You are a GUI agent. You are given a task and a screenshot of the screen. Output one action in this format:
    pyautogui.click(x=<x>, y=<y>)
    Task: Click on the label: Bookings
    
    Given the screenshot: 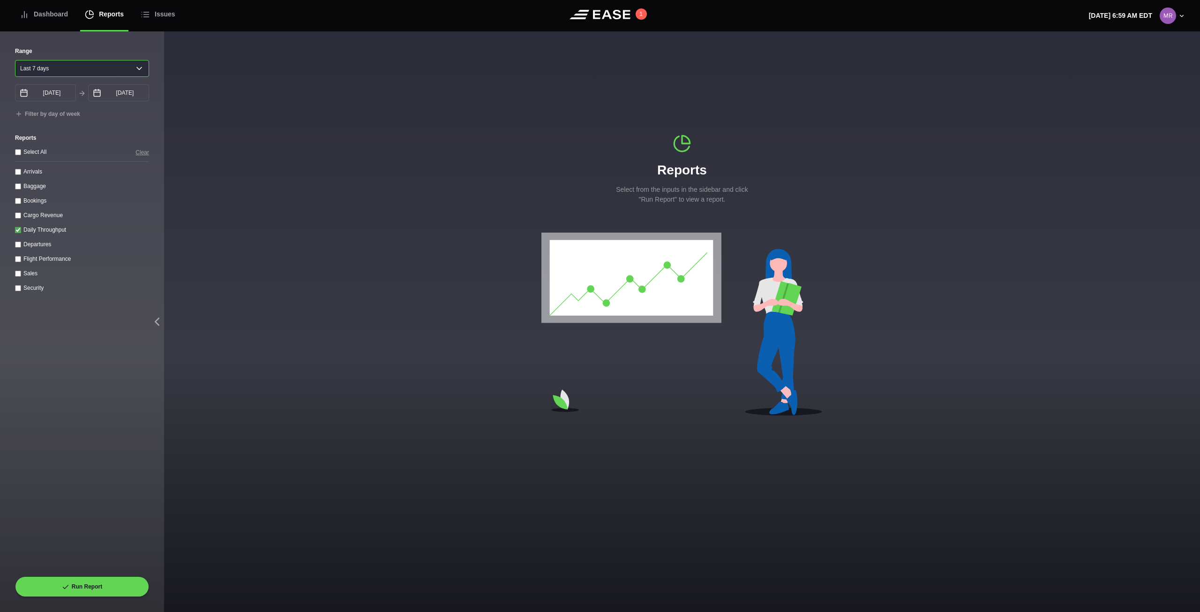 What is the action you would take?
    pyautogui.click(x=35, y=201)
    